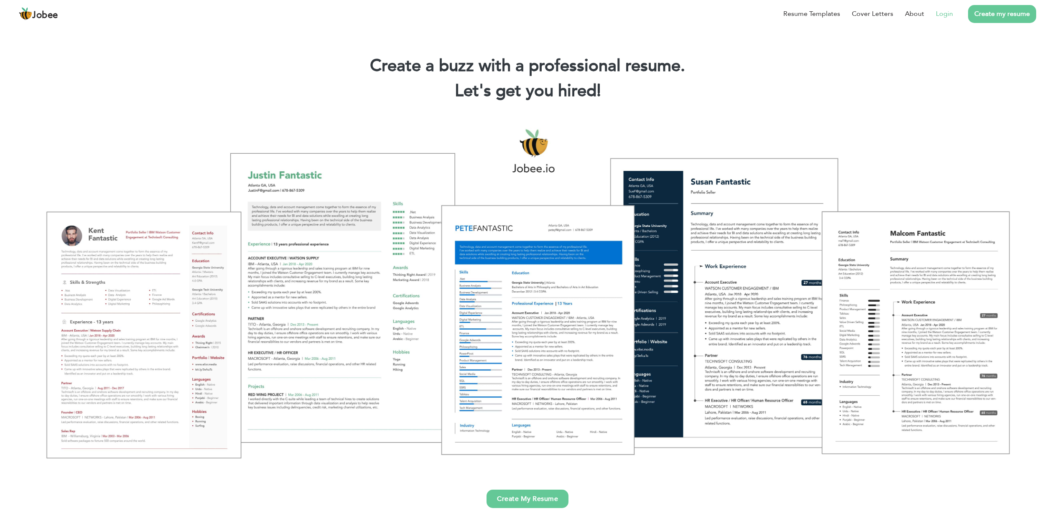 This screenshot has height=526, width=1055. Describe the element at coordinates (1002, 14) in the screenshot. I see `a: Create my resume` at that location.